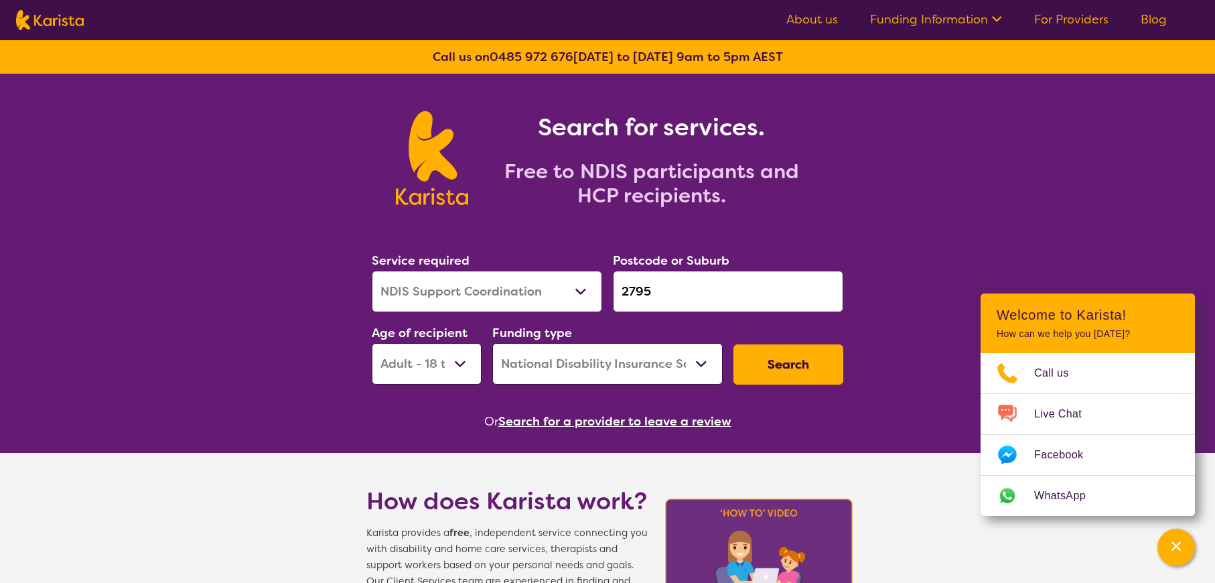 Image resolution: width=1215 pixels, height=583 pixels. What do you see at coordinates (1066, 414) in the screenshot?
I see `span: Live Chat` at bounding box center [1066, 414].